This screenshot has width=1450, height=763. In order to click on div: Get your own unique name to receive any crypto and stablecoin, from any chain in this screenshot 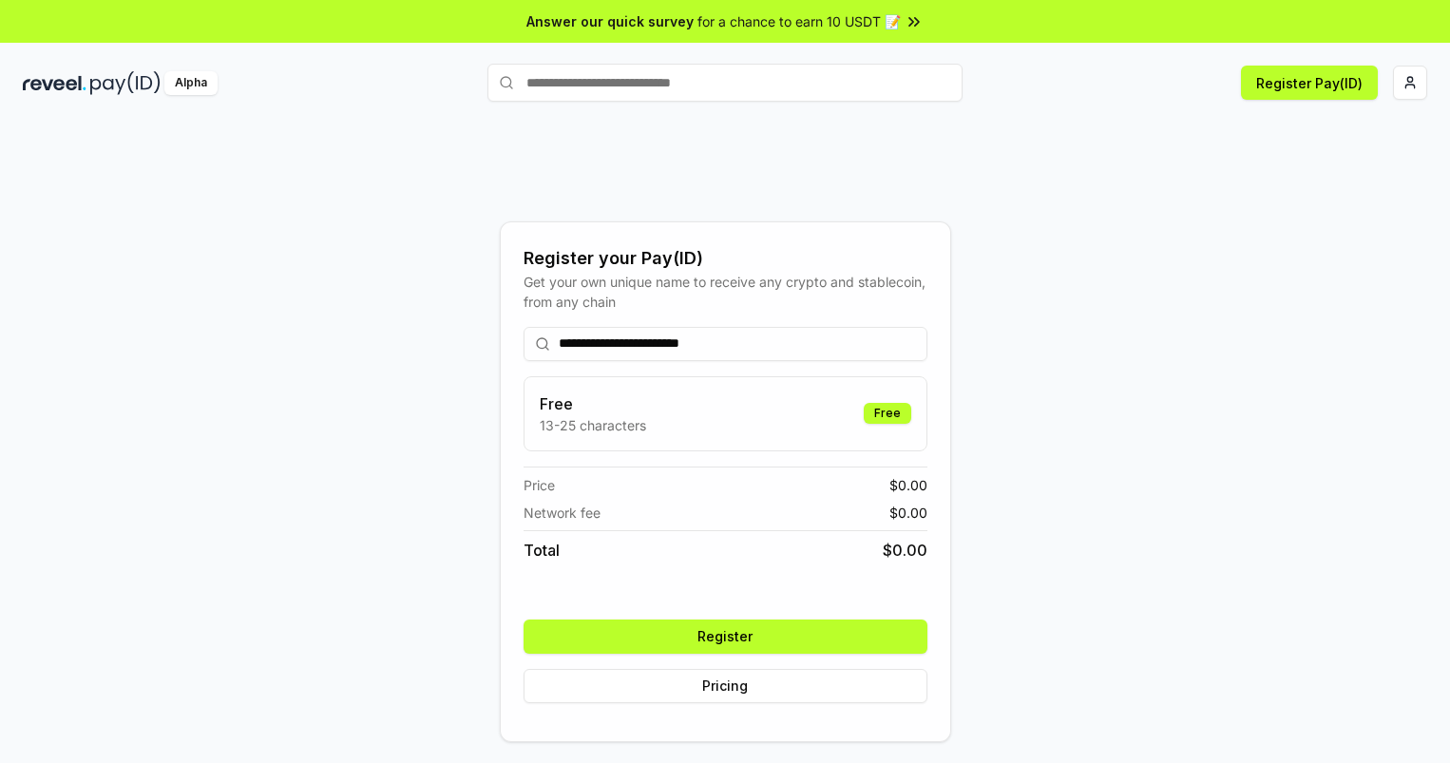, I will do `click(725, 292)`.